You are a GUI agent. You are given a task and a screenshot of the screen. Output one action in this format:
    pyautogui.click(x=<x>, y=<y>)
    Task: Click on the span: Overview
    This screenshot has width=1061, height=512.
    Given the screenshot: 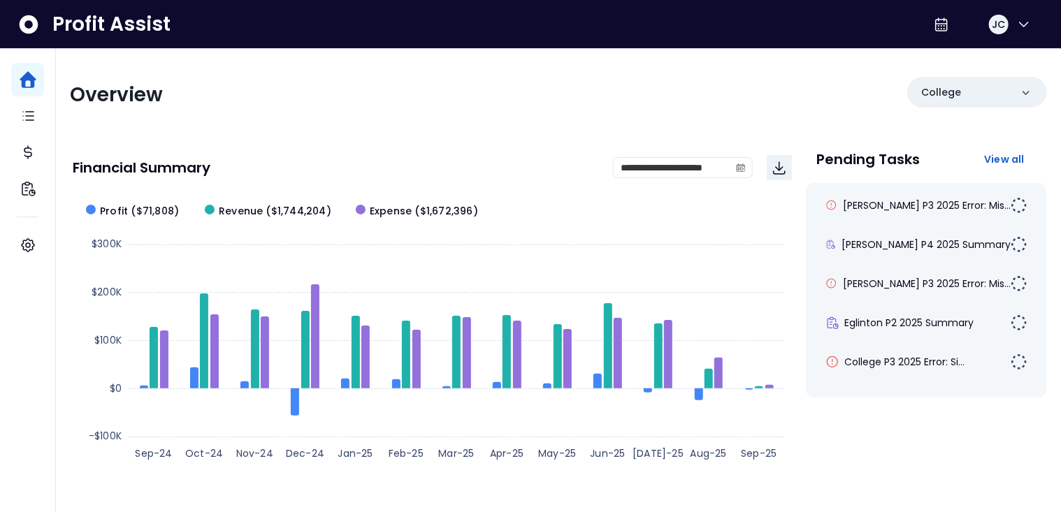 What is the action you would take?
    pyautogui.click(x=116, y=94)
    